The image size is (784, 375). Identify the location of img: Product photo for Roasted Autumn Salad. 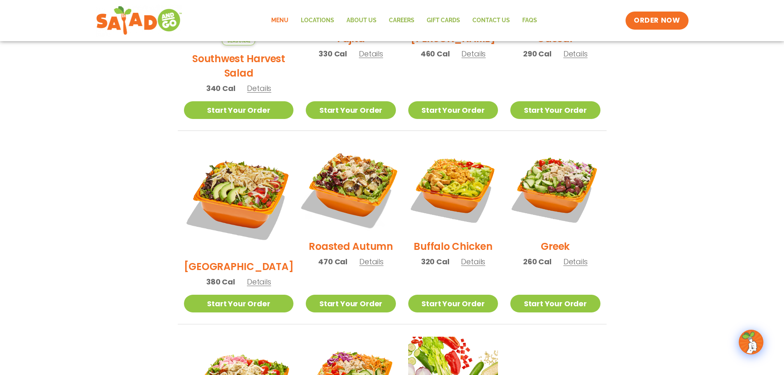
(351, 188).